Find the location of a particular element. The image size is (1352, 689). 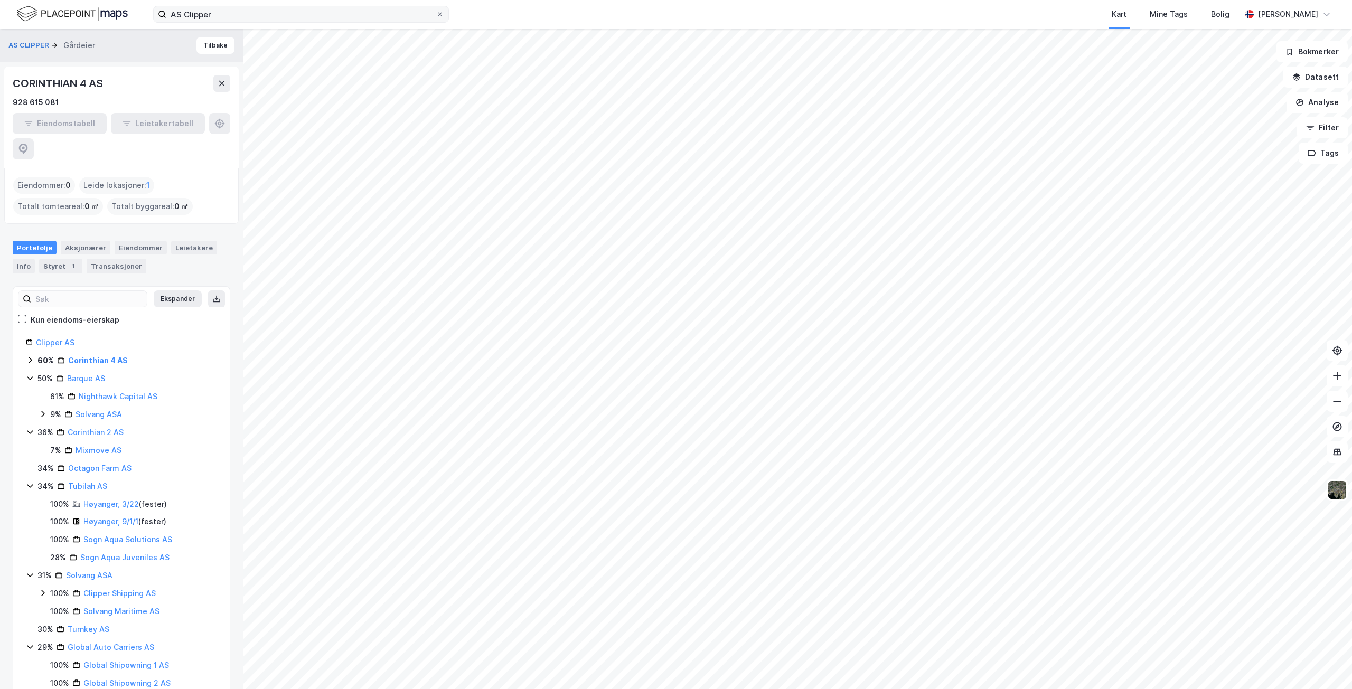

a: Octagon Farm AS is located at coordinates (100, 468).